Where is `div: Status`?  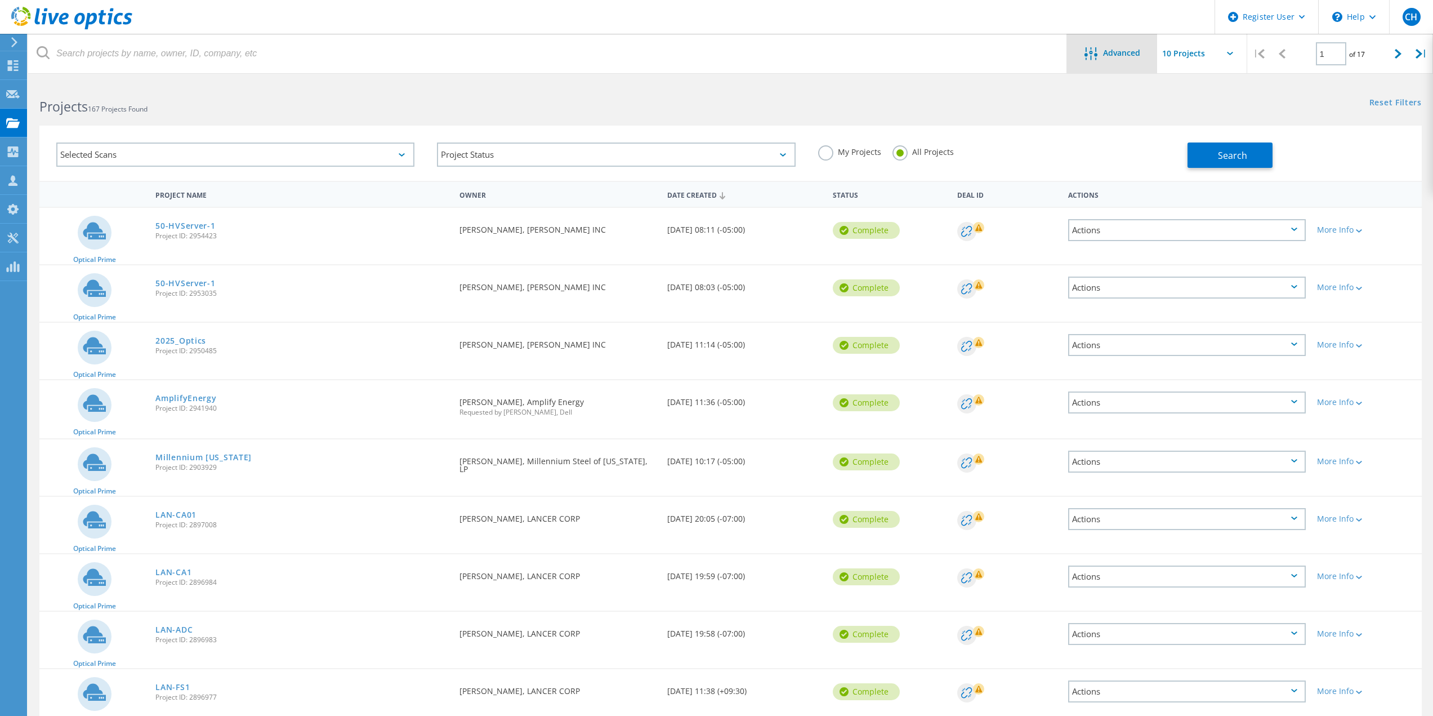
div: Status is located at coordinates (889, 194).